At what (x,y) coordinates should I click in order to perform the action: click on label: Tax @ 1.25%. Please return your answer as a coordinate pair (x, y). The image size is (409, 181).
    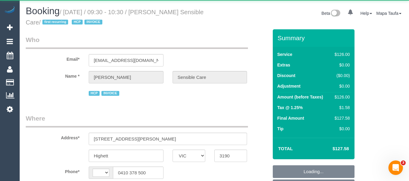
    Looking at the image, I should click on (290, 108).